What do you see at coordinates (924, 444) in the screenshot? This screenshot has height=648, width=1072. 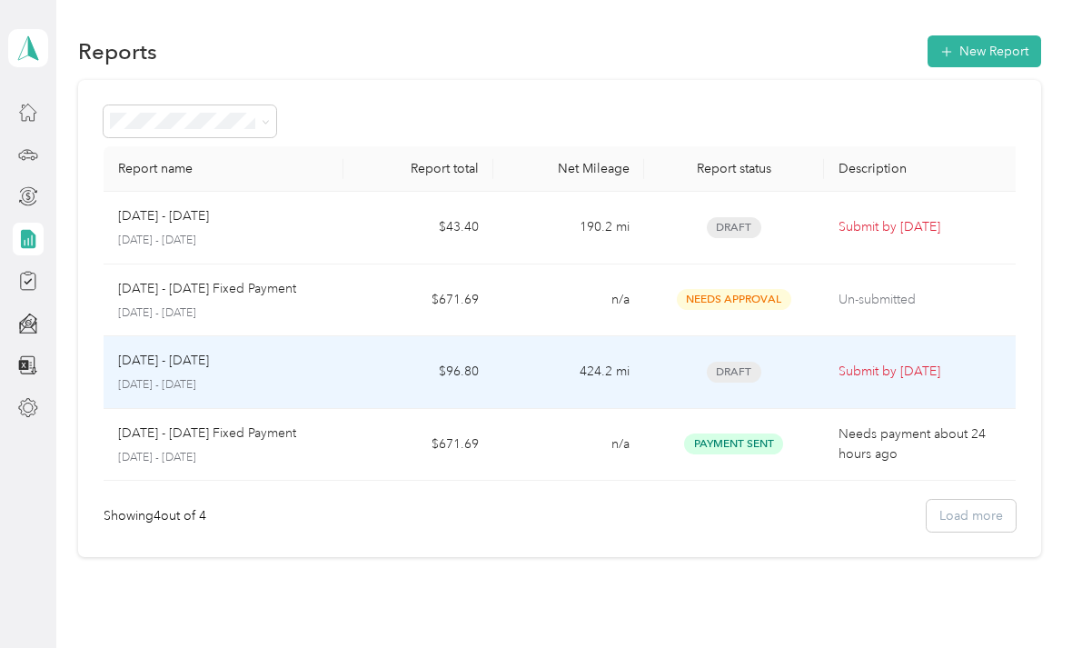 I see `p: Needs payment about 24 hours ago` at bounding box center [924, 444].